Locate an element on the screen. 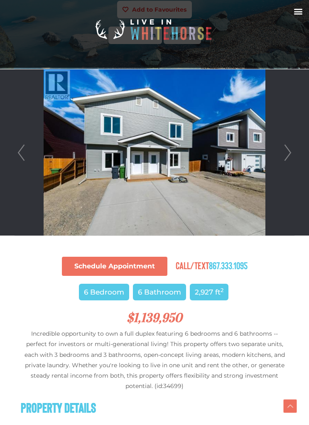  span: 2,927 ft is located at coordinates (209, 292).